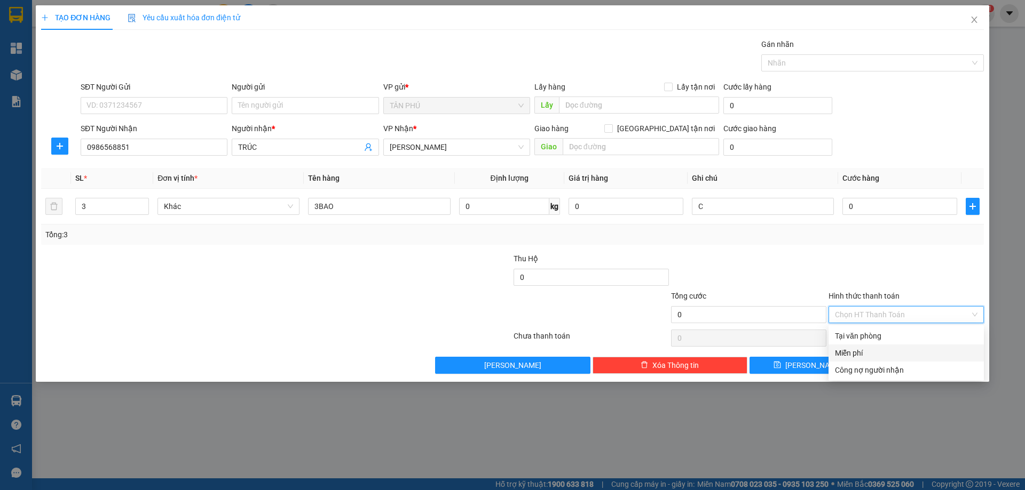 Image resolution: width=1025 pixels, height=490 pixels. Describe the element at coordinates (906, 336) in the screenshot. I see `div: Tại văn phòng` at that location.